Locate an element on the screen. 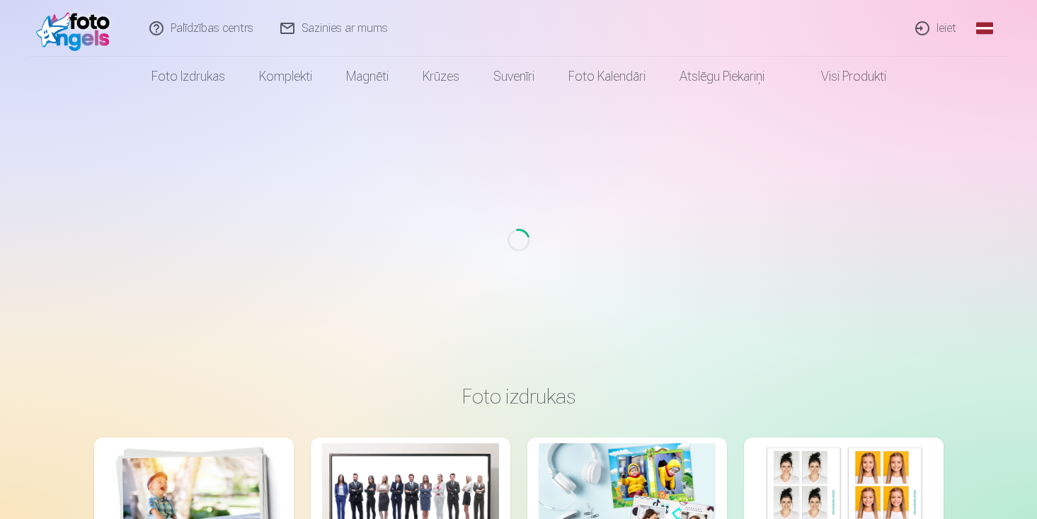 Image resolution: width=1037 pixels, height=519 pixels. a: Suvenīri is located at coordinates (514, 76).